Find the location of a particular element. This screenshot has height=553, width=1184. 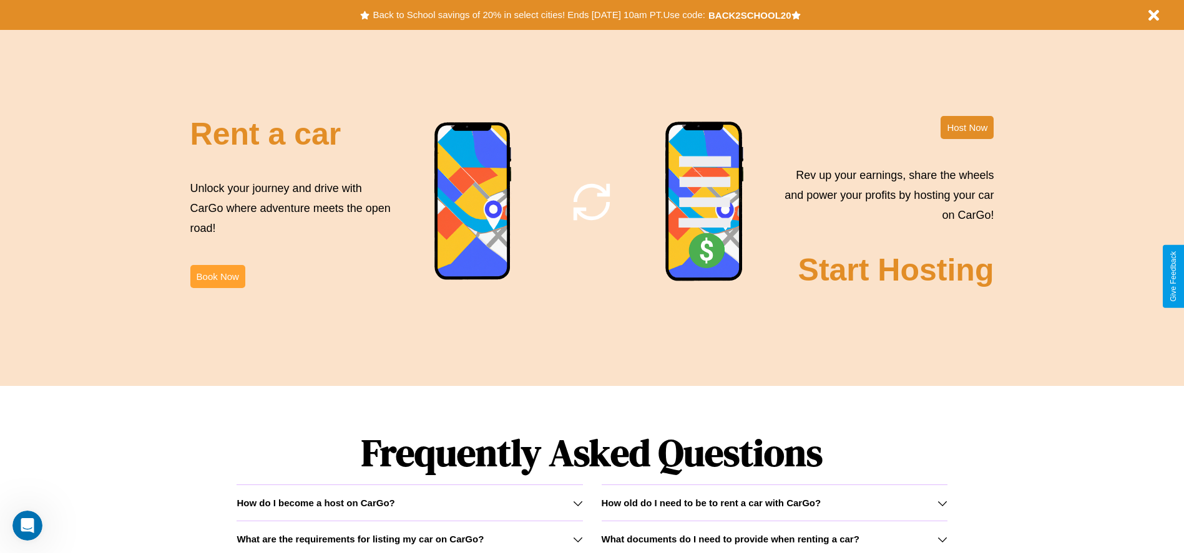

p: Rev up your earnings, share the wheels and power your profits by hosting your car on CarGo! is located at coordinates (885, 195).